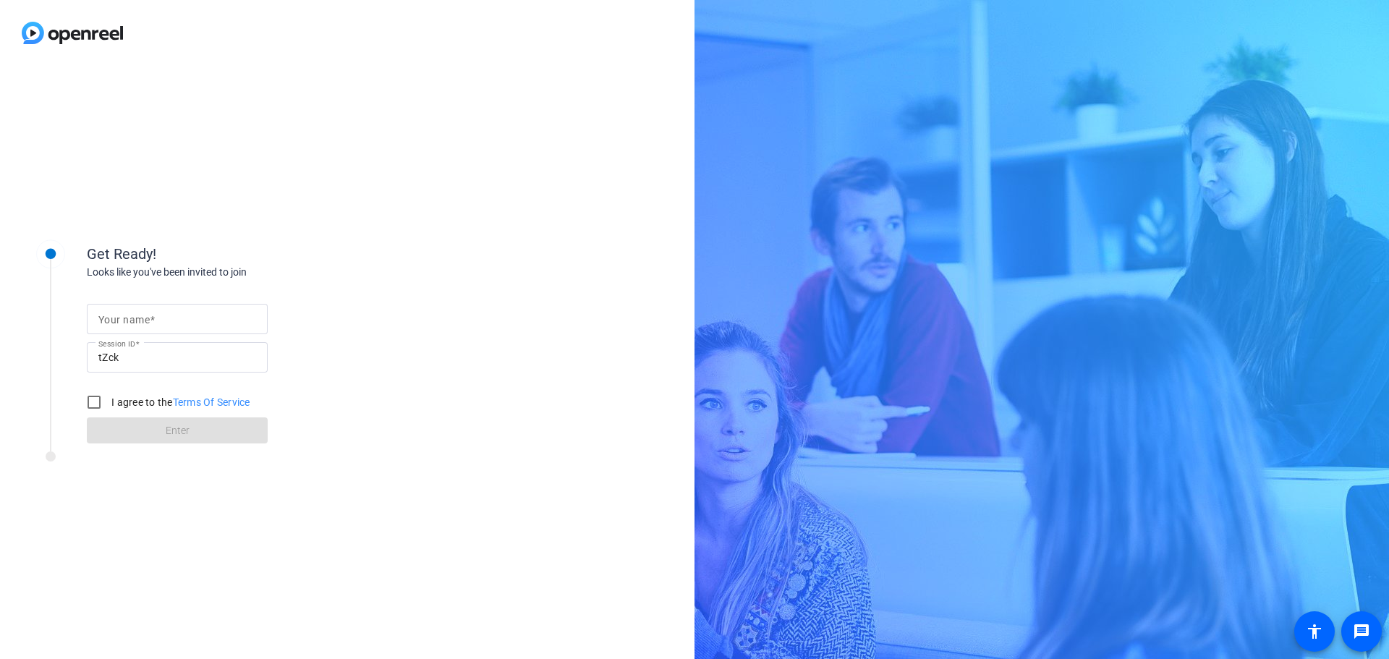  Describe the element at coordinates (116, 344) in the screenshot. I see `mat-label: Session ID` at that location.